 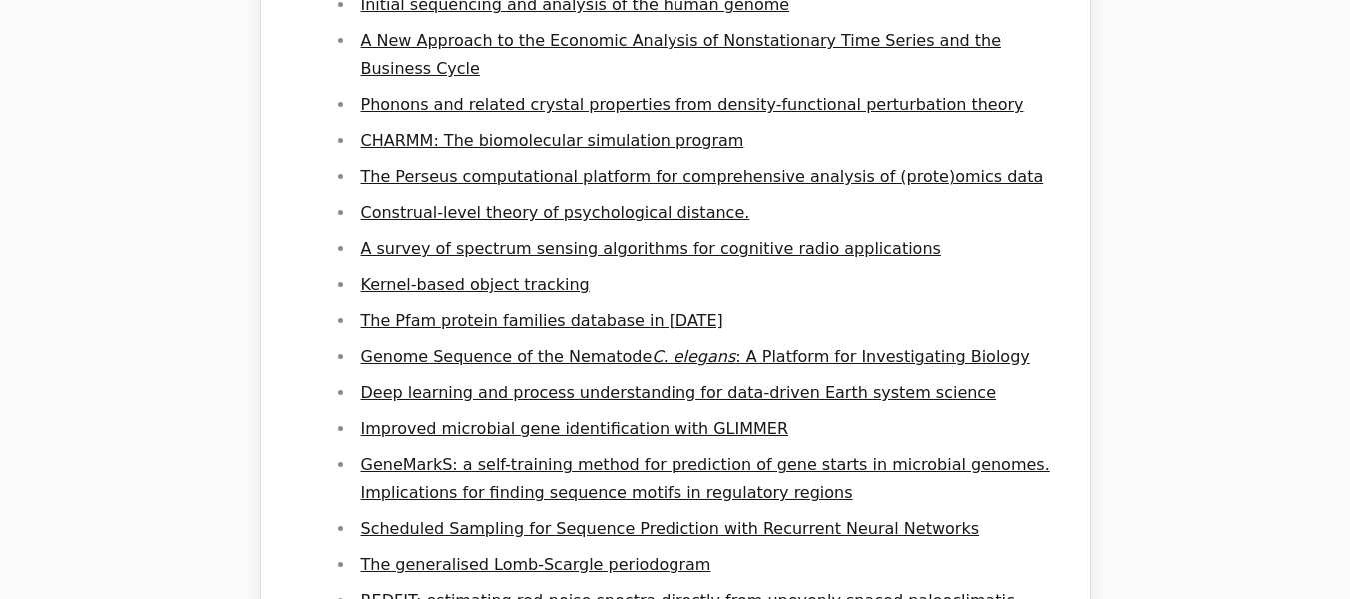 What do you see at coordinates (553, 140) in the screenshot?
I see `a: CHARMM: The biomolecular simulation program` at bounding box center [553, 140].